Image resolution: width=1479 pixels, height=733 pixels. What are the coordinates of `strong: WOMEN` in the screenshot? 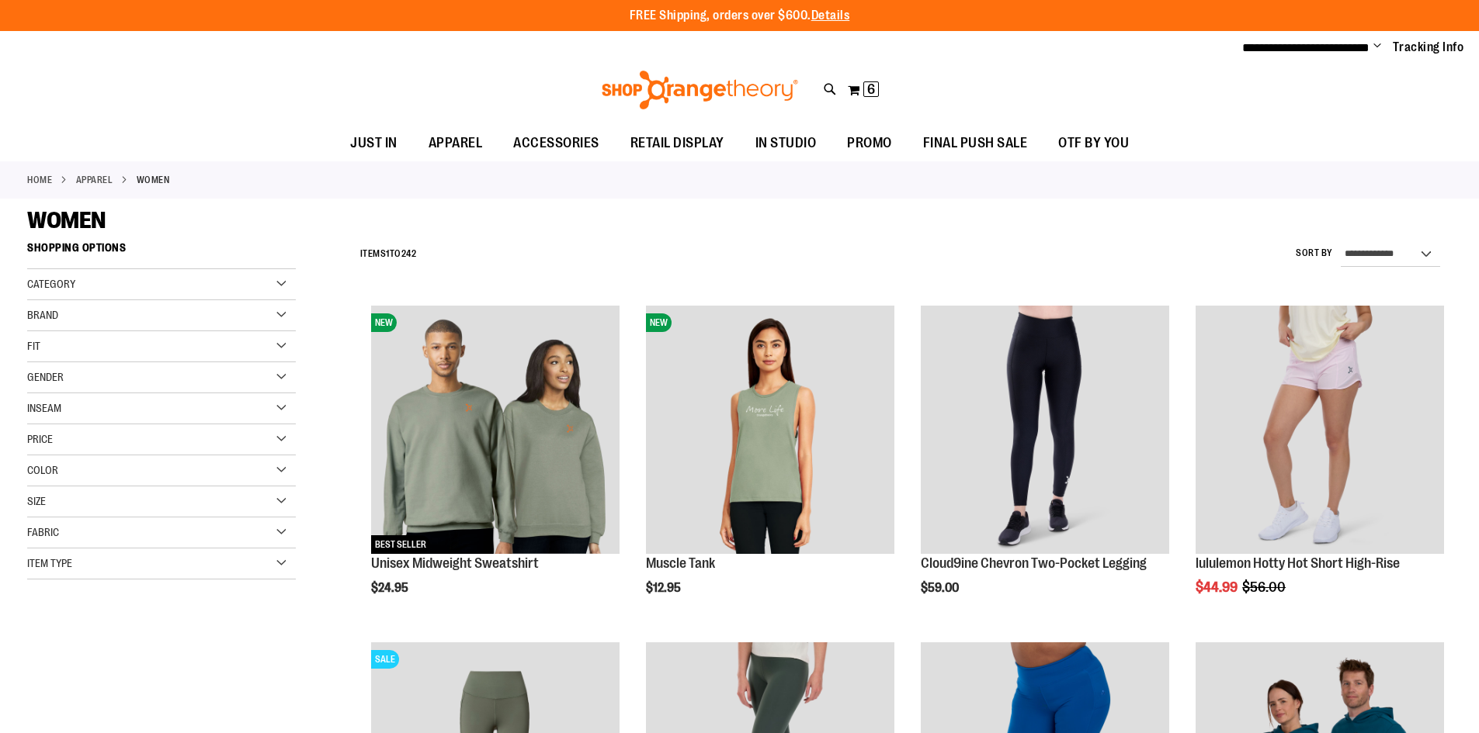 It's located at (153, 180).